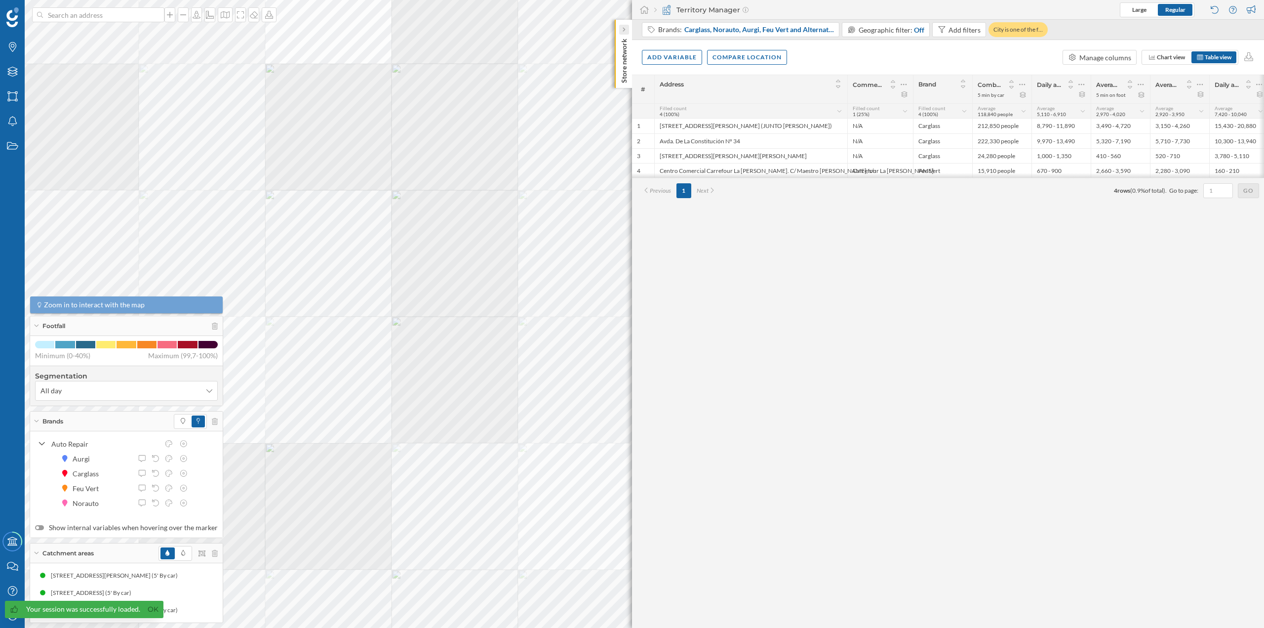 Image resolution: width=1264 pixels, height=628 pixels. What do you see at coordinates (1002, 126) in the screenshot?
I see `div: 212,850 people` at bounding box center [1002, 126].